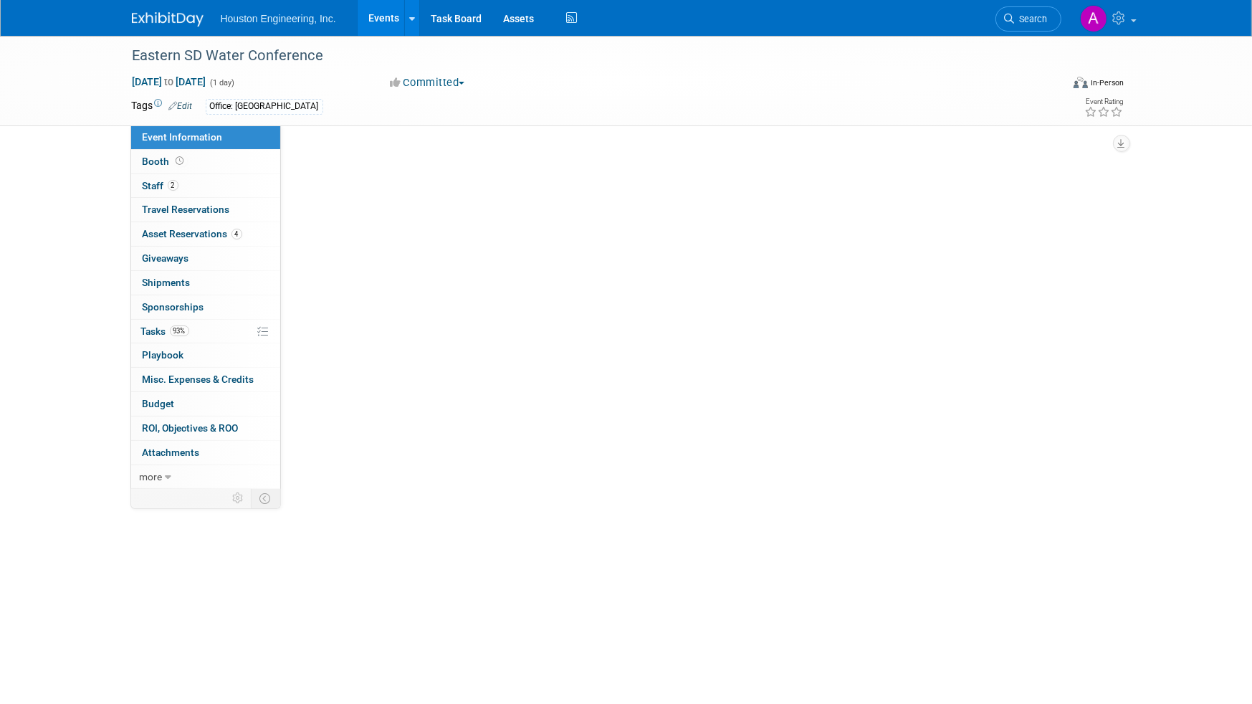 The width and height of the screenshot is (1252, 704). What do you see at coordinates (169, 82) in the screenshot?
I see `span: to` at bounding box center [169, 82].